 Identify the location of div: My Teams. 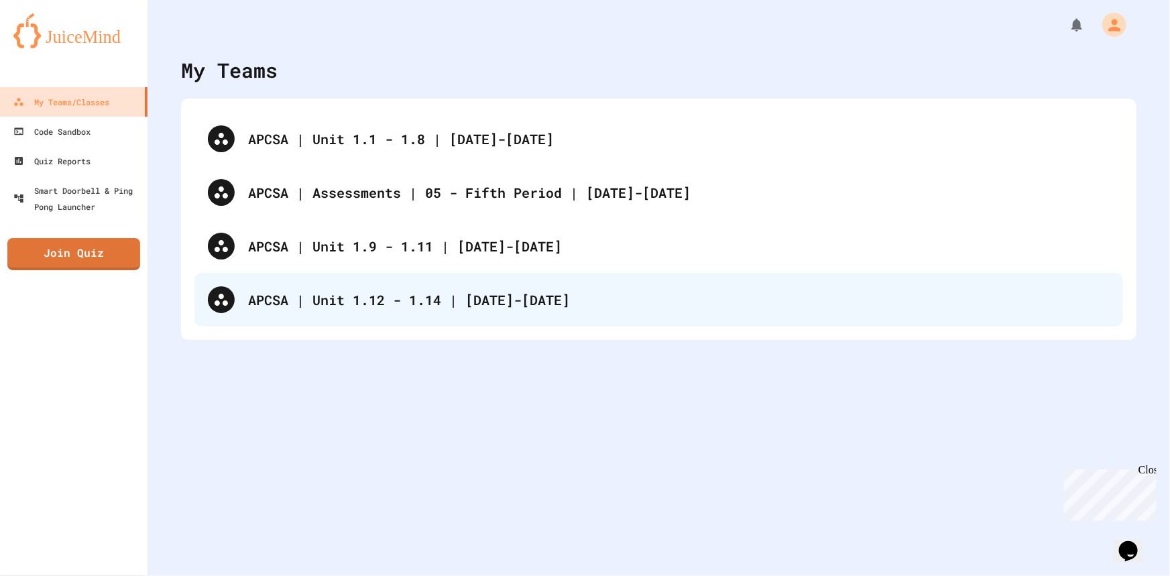
(229, 70).